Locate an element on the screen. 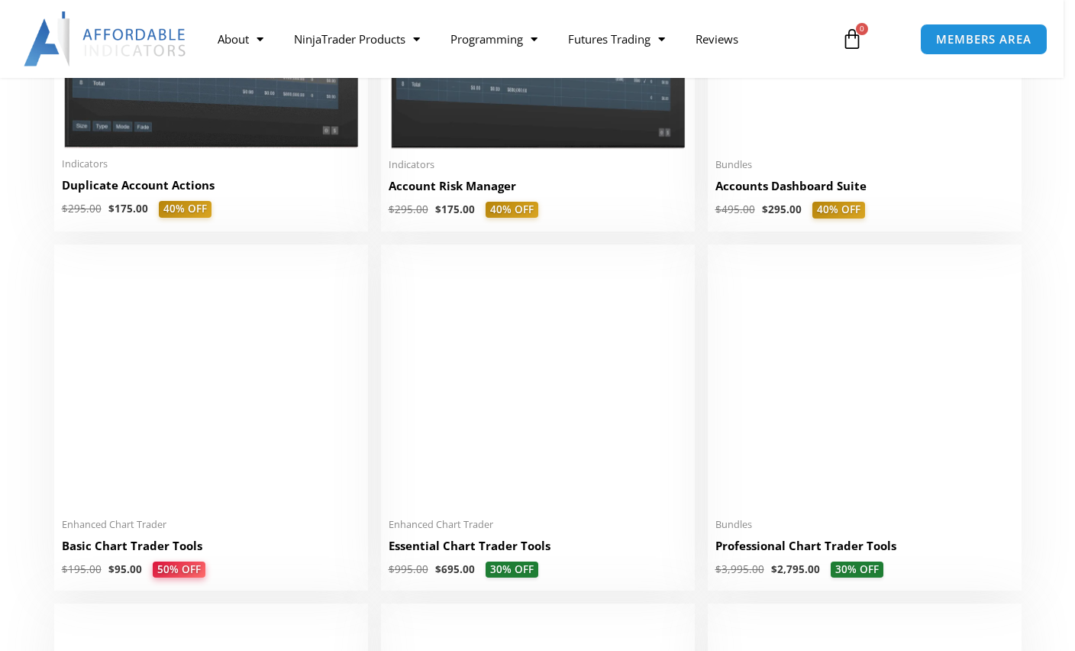  a: Futures Trading is located at coordinates (616, 39).